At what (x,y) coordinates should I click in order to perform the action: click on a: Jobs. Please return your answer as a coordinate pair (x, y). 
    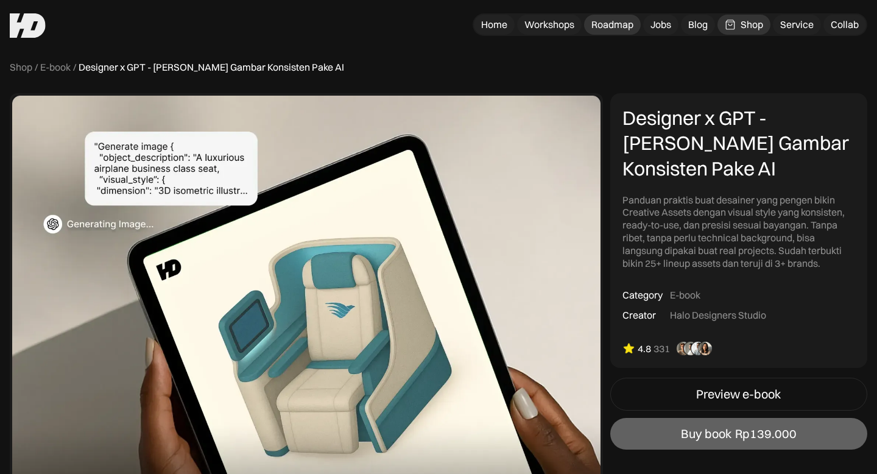
    Looking at the image, I should click on (661, 24).